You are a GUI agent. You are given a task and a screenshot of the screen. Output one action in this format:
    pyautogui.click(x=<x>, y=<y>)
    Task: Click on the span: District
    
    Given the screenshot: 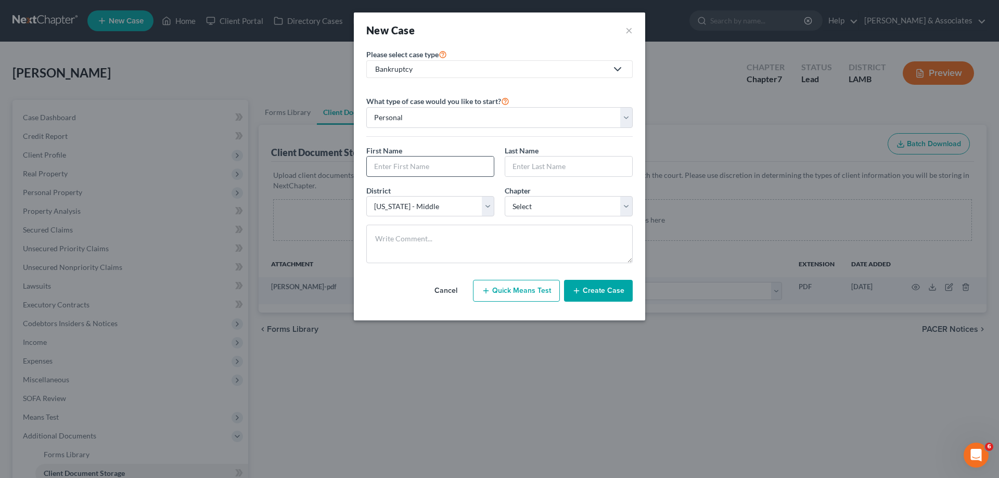 What is the action you would take?
    pyautogui.click(x=378, y=190)
    